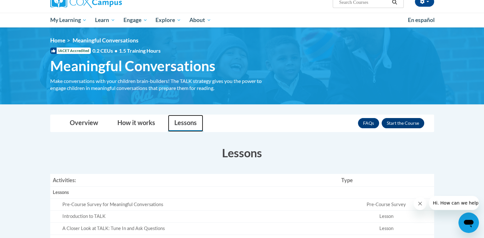 This screenshot has width=484, height=238. I want to click on a: Explore, so click(168, 20).